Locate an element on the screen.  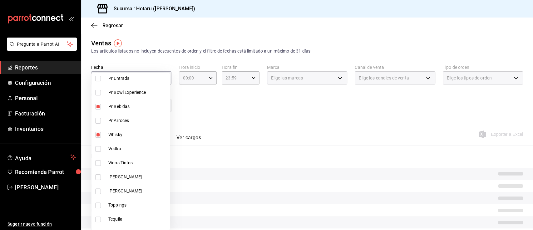
span: Vodka is located at coordinates (138, 148).